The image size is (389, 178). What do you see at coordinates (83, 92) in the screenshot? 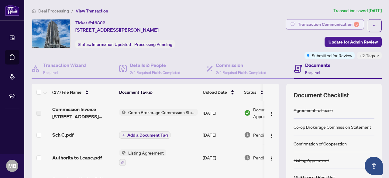
I see `th: (17) File Name` at bounding box center [83, 92].